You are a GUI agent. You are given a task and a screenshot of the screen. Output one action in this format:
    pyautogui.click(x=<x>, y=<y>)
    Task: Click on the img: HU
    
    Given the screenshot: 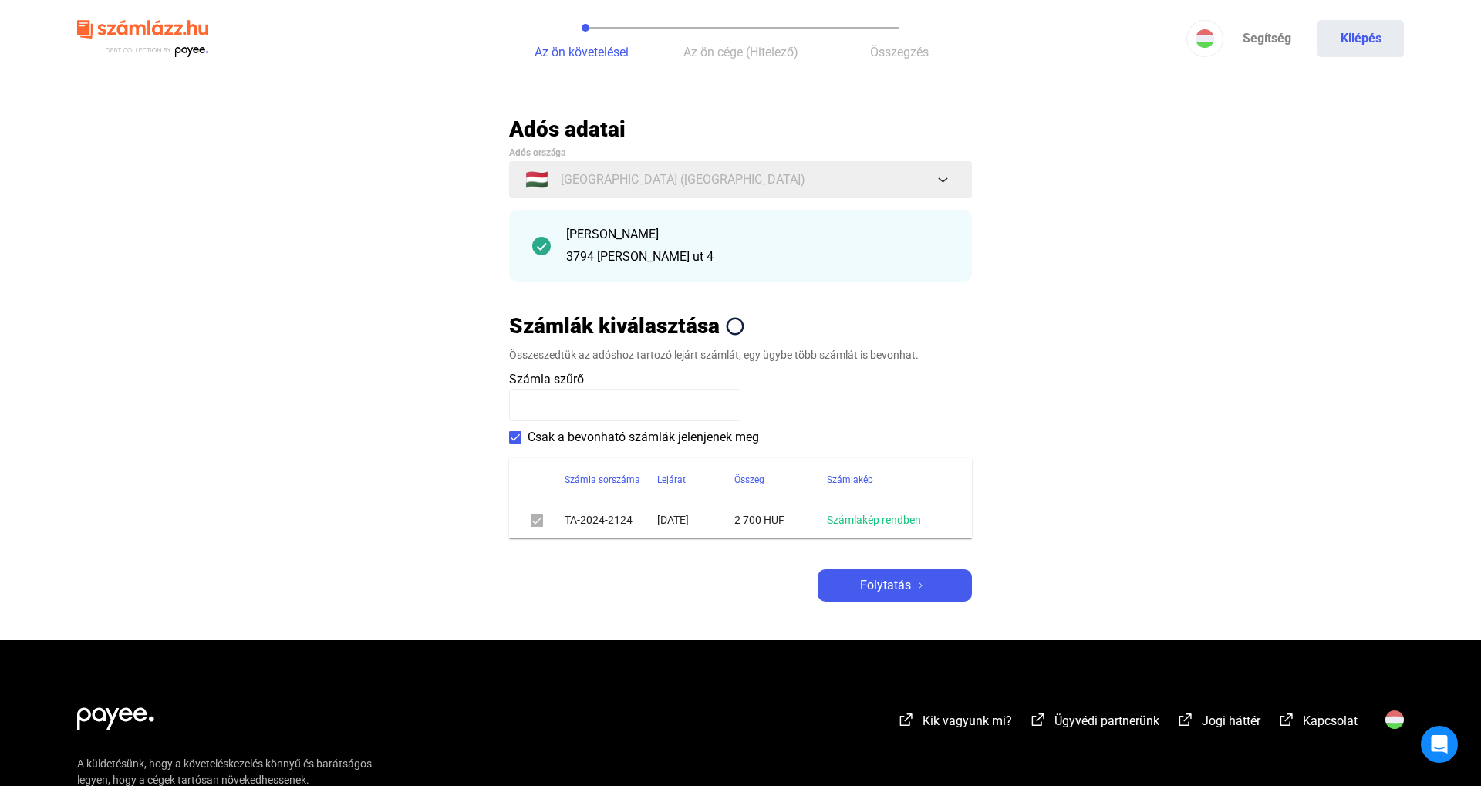 What is the action you would take?
    pyautogui.click(x=1205, y=39)
    